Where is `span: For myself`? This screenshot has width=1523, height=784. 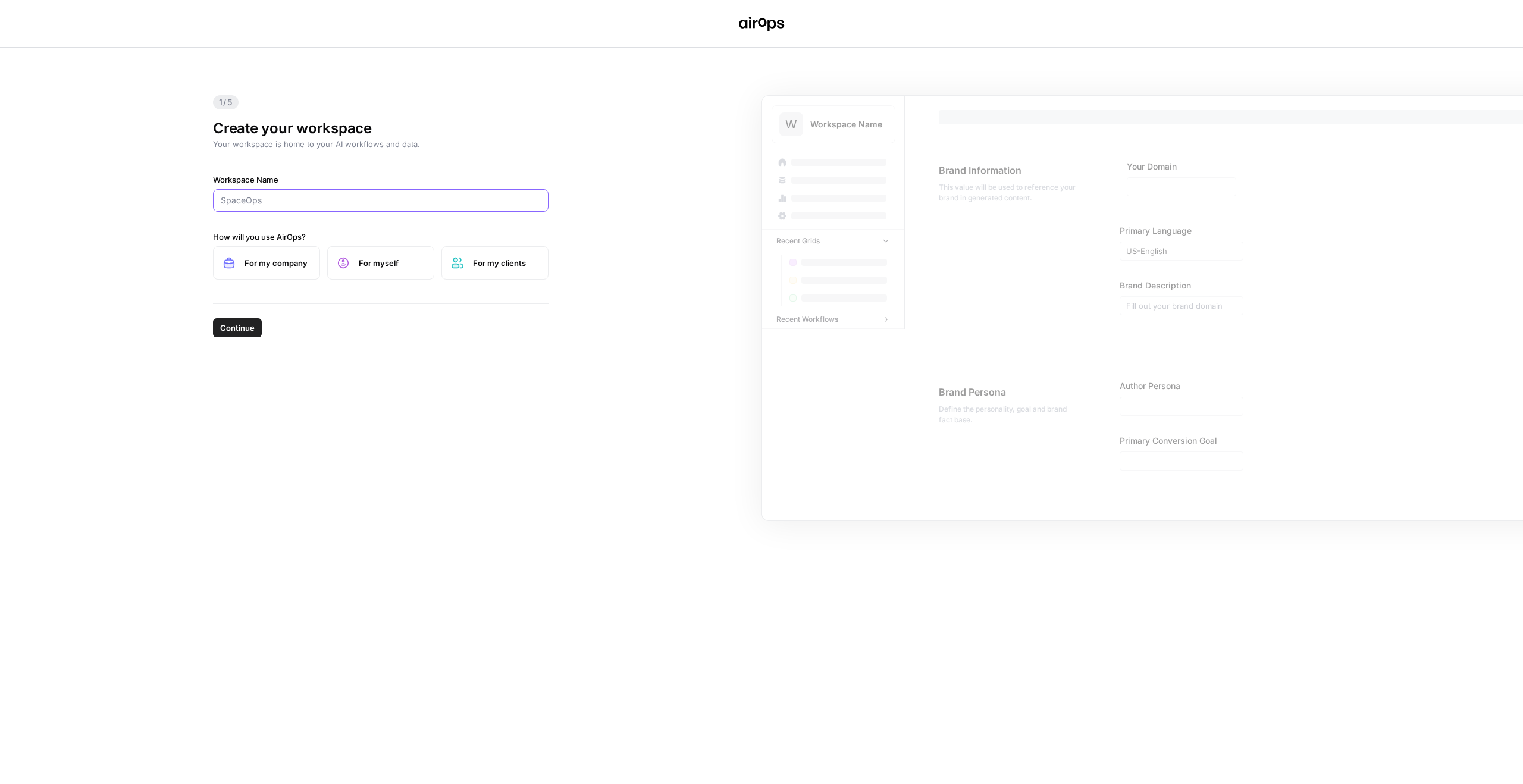
span: For myself is located at coordinates (392, 263).